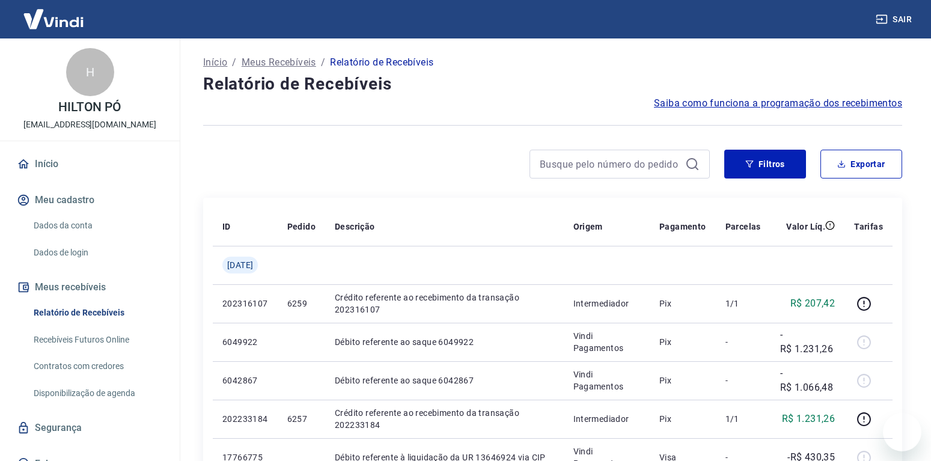 This screenshot has height=461, width=931. Describe the element at coordinates (245, 303) in the screenshot. I see `p: 202316107` at that location.